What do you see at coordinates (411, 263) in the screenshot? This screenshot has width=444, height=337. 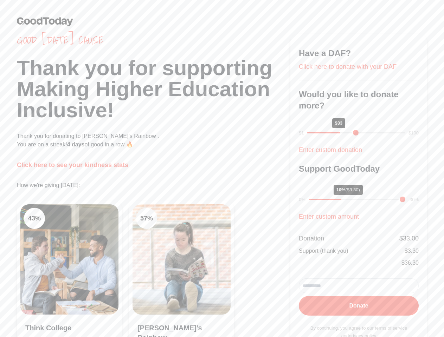 I see `span: 36.30` at bounding box center [411, 263].